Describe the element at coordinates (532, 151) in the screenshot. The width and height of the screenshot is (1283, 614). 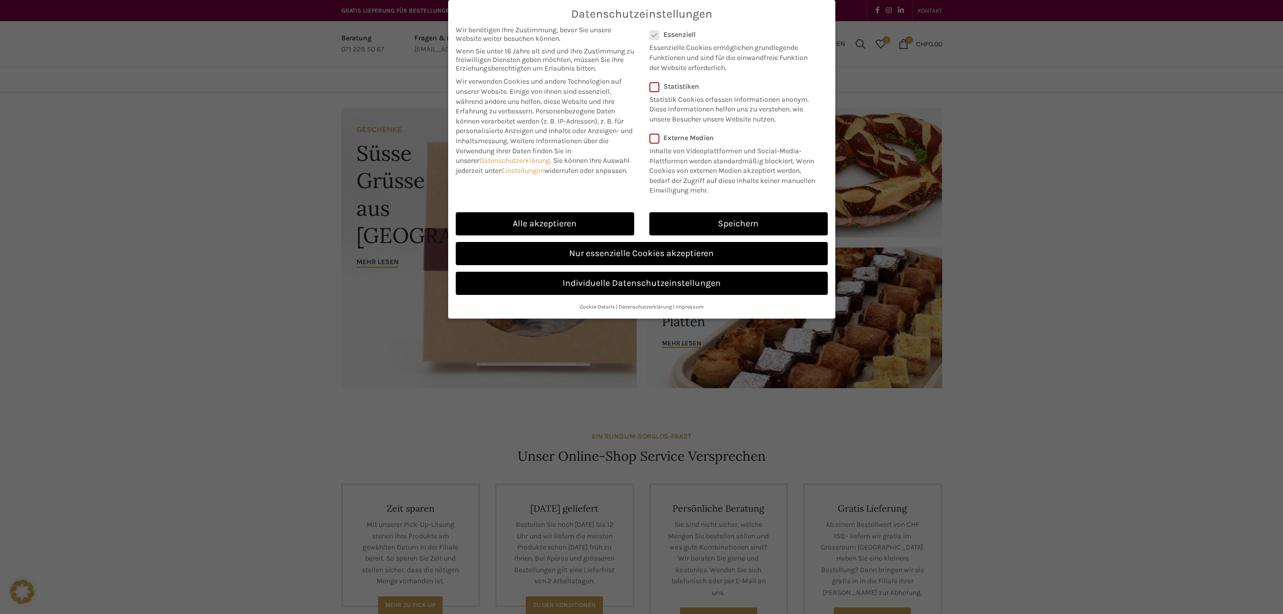
I see `span: Weitere Informationen über die Verwendung Ihrer Daten finden Sie in unserer .` at that location.